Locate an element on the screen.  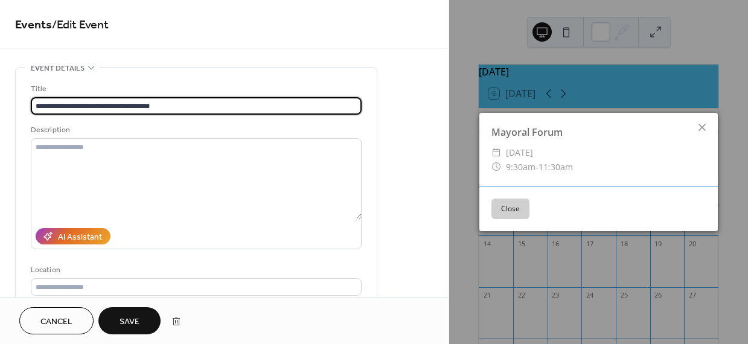
button: Save is located at coordinates (129, 321).